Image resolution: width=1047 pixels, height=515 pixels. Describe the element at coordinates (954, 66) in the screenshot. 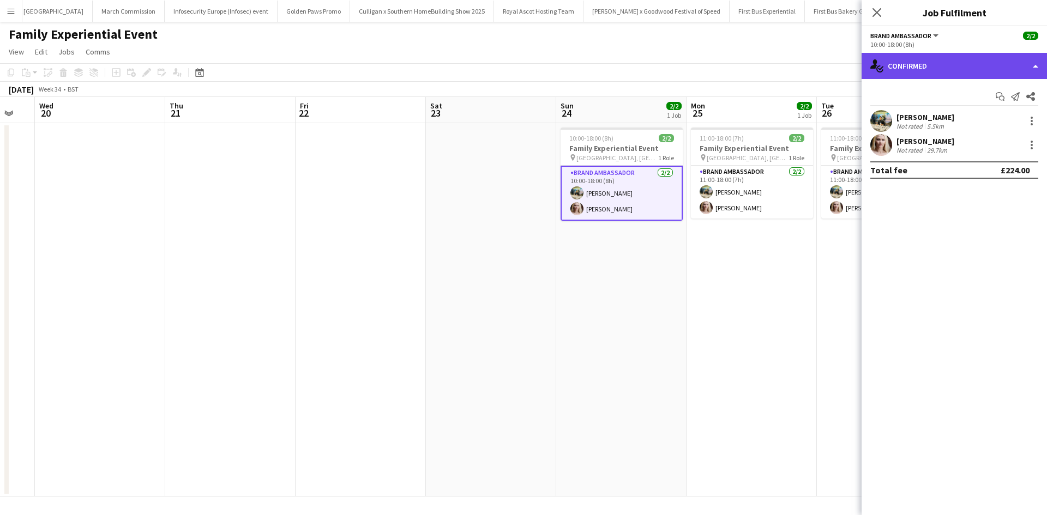

I see `div: Confirmed` at that location.